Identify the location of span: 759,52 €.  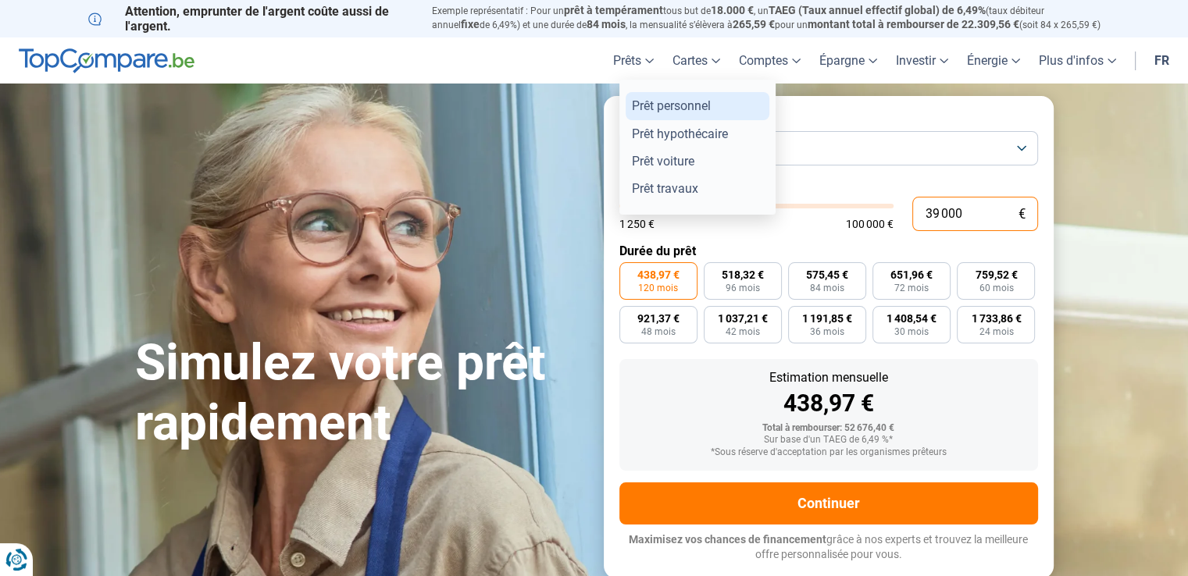
(996, 275).